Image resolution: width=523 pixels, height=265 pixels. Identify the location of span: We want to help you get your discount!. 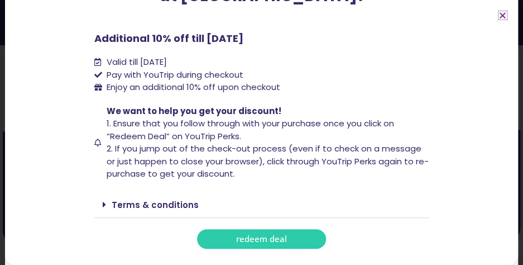
(194, 111).